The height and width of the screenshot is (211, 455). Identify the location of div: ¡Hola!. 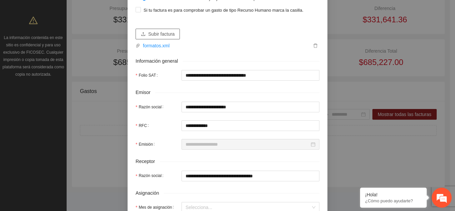
(393, 194).